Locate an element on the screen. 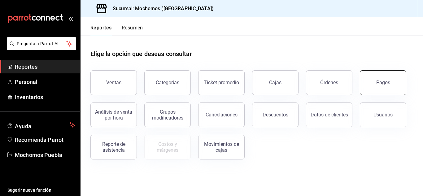 The image size is (423, 196). span: Reportes is located at coordinates (45, 67).